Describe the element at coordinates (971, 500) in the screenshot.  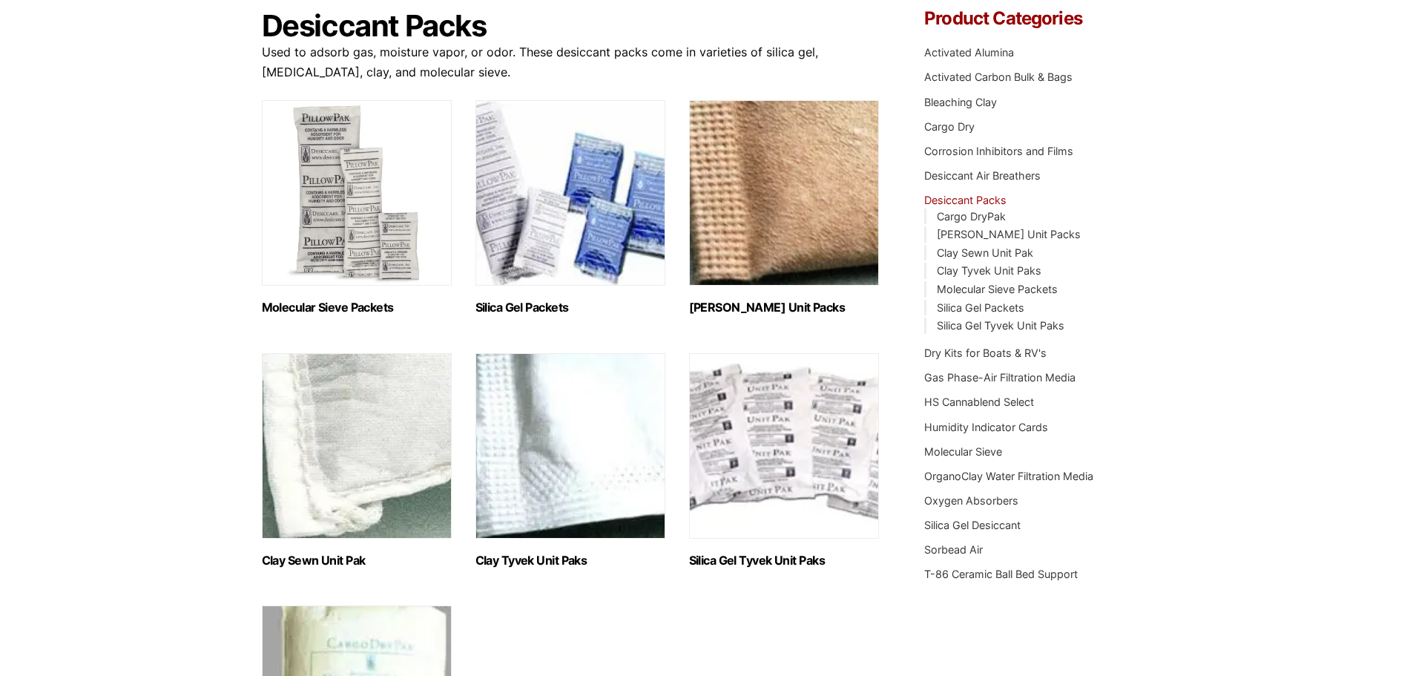
I see `a: Oxygen Absorbers` at that location.